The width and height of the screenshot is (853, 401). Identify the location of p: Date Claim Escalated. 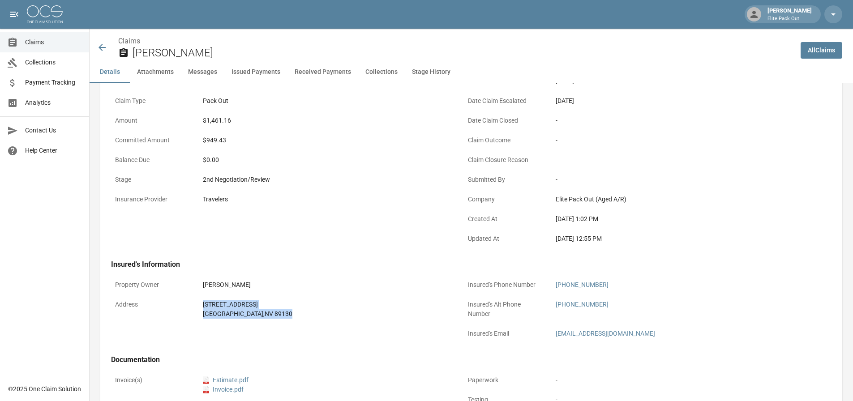
(504, 101).